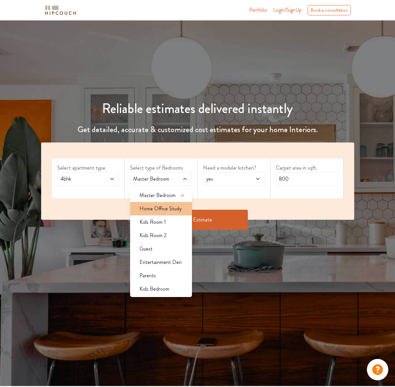  I want to click on label: Need a modular kitchen?, so click(234, 168).